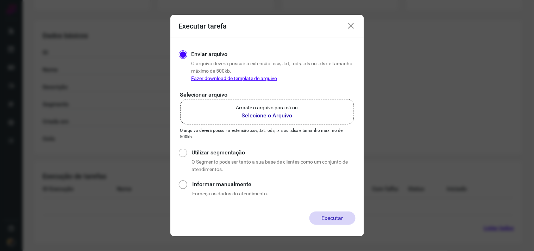 The image size is (534, 251). What do you see at coordinates (267, 107) in the screenshot?
I see `p: Arraste o arquivo para cá ou` at bounding box center [267, 107].